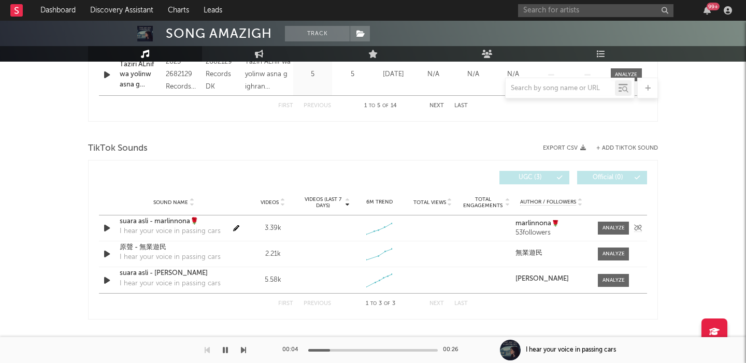 Image resolution: width=746 pixels, height=363 pixels. Describe the element at coordinates (551, 233) in the screenshot. I see `div: 53 followers` at that location.